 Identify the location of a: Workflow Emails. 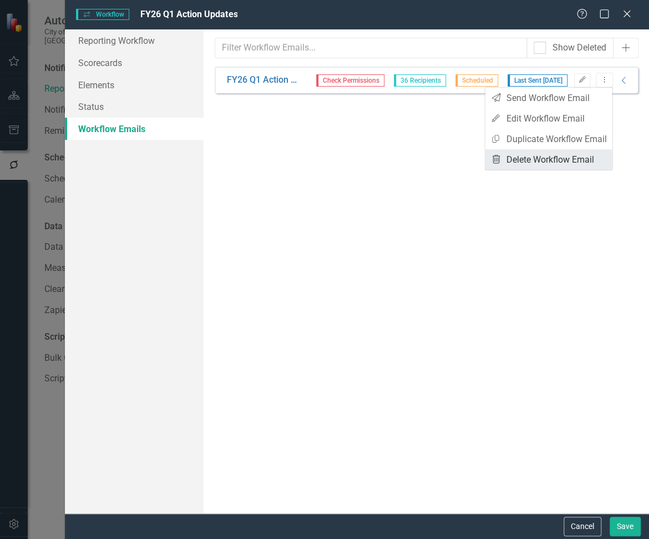
(134, 129).